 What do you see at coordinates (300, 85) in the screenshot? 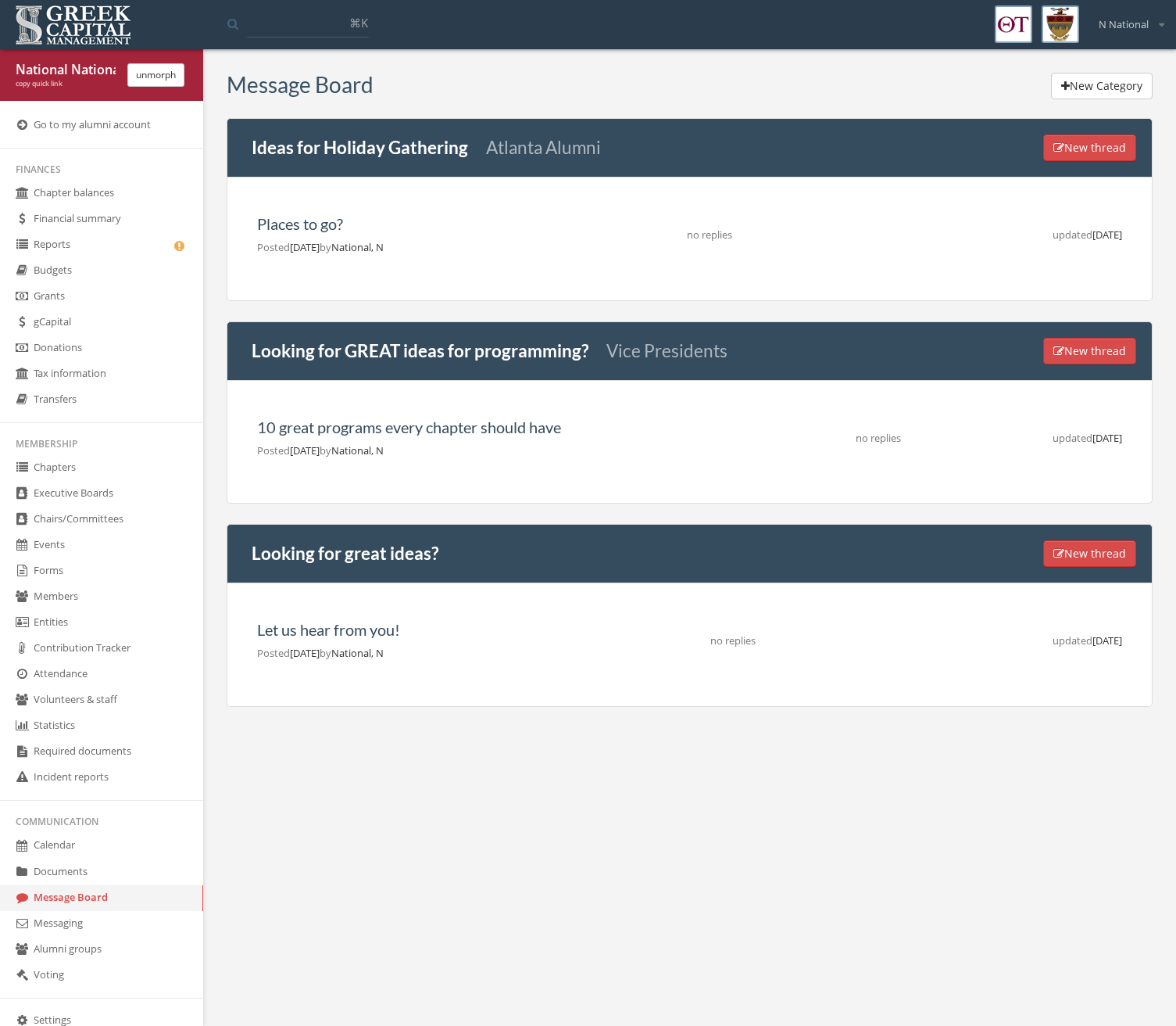
I see `h3: Message Board` at bounding box center [300, 85].